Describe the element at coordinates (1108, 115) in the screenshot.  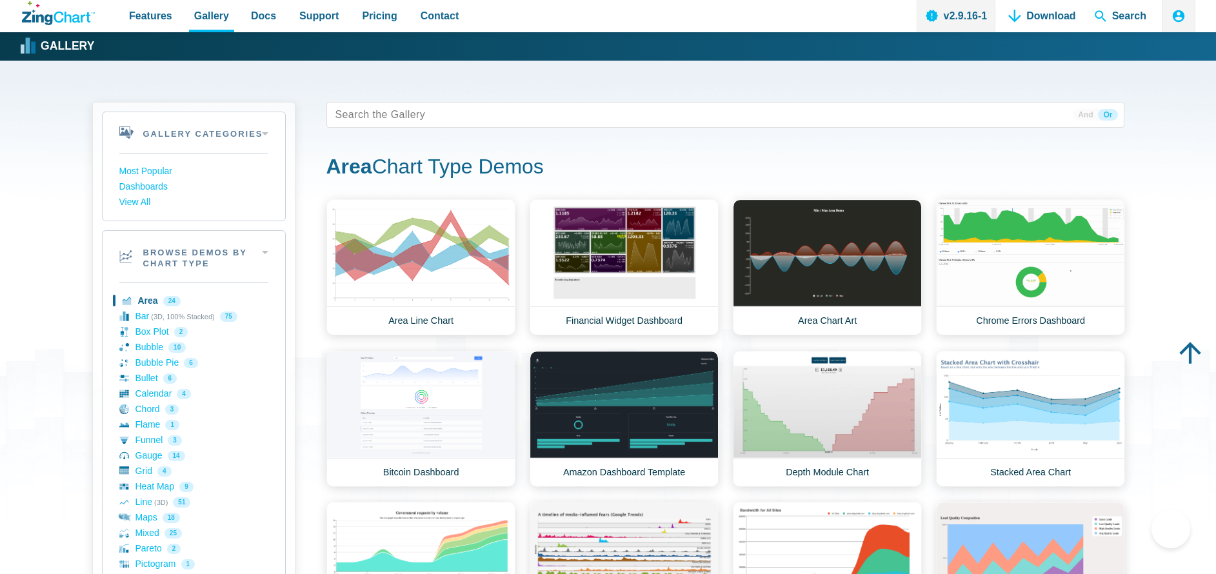
I see `span: Or` at that location.